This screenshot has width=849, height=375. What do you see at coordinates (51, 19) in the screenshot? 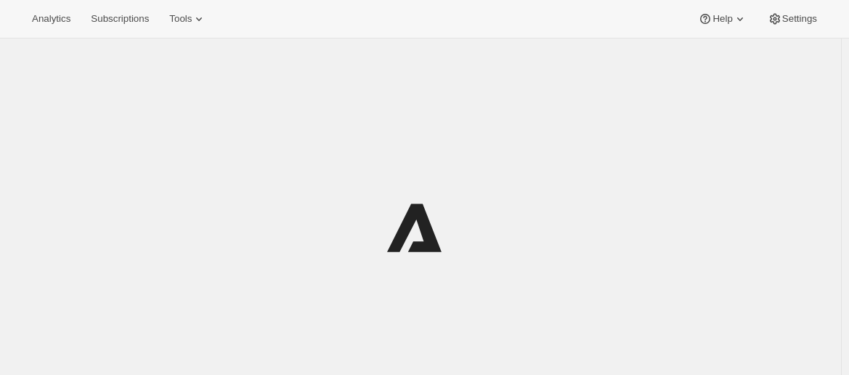
I see `button: Analytics` at bounding box center [51, 19].